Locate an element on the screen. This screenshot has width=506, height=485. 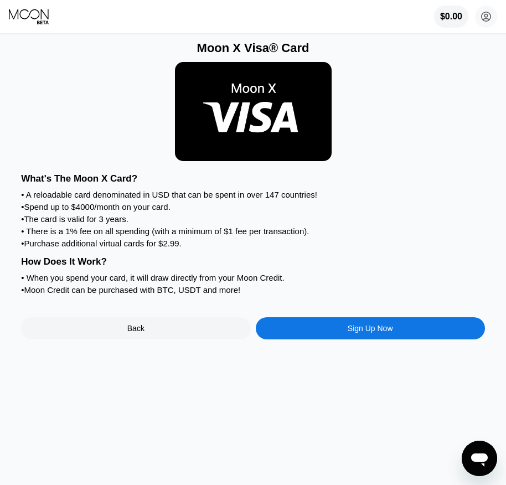
div: $0.00 is located at coordinates (451, 17).